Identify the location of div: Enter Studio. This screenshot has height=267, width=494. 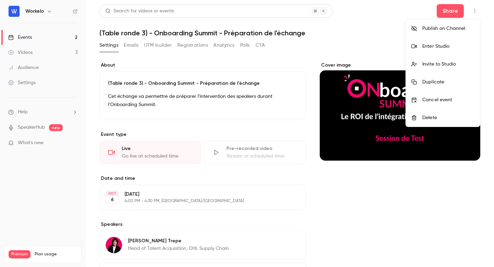
(448, 46).